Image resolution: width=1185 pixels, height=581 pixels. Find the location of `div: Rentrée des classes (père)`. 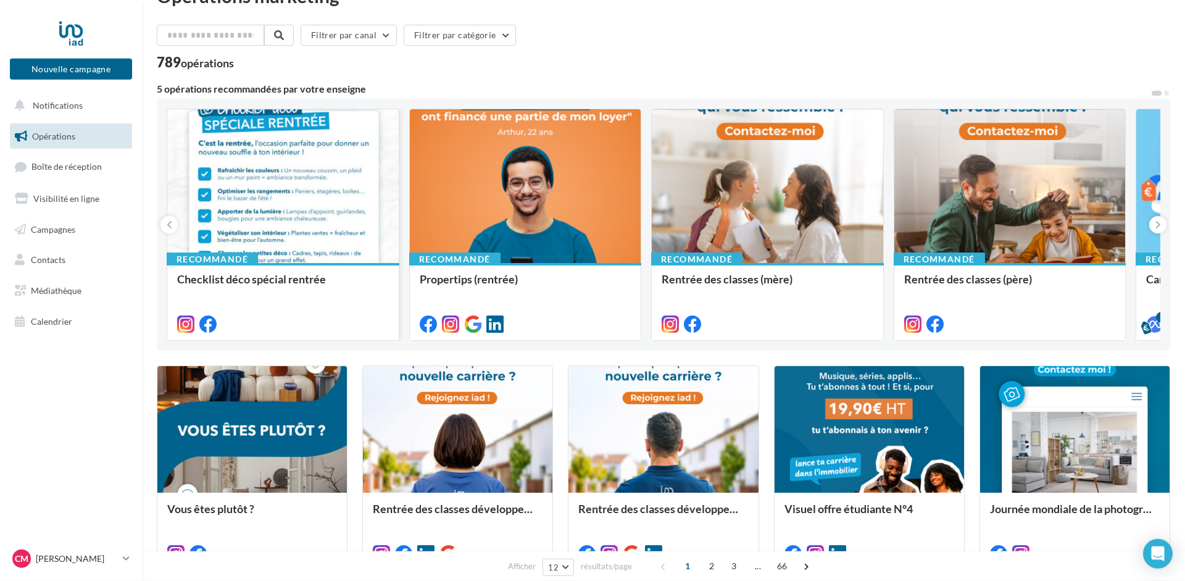

div: Rentrée des classes (père) is located at coordinates (1010, 285).